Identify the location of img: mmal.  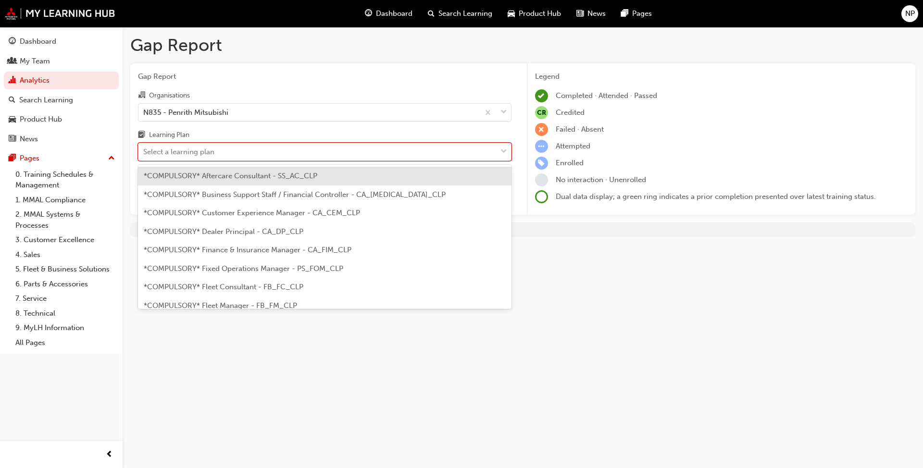
(60, 13).